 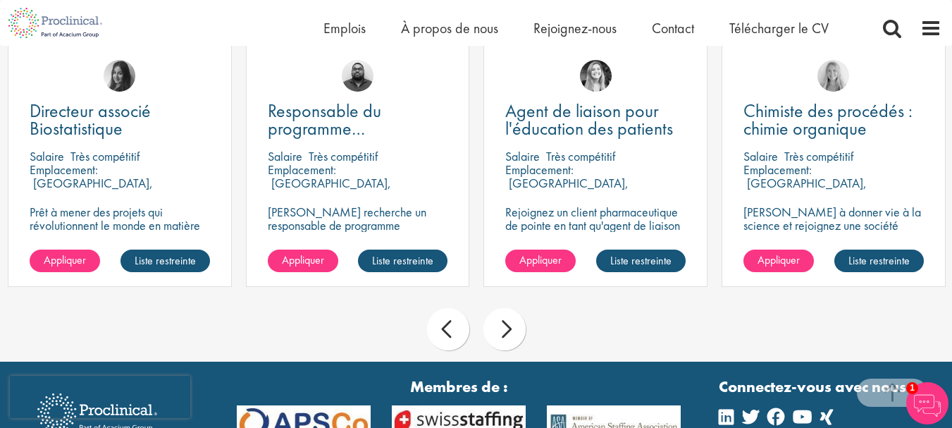 What do you see at coordinates (90, 119) in the screenshot?
I see `font: Directeur associé Biostatistique` at bounding box center [90, 119].